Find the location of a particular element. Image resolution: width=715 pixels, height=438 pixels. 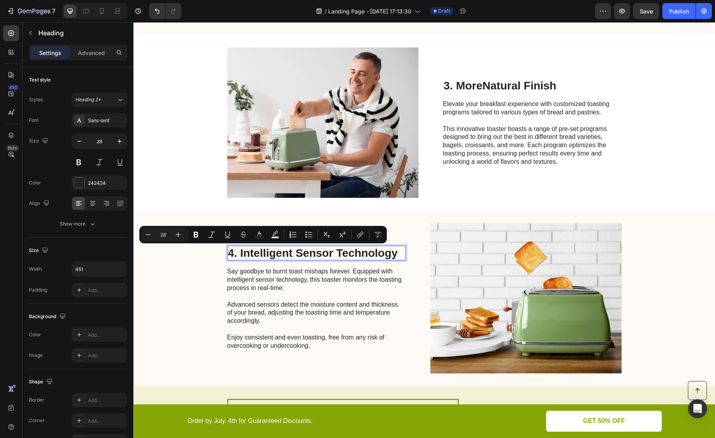

img: gempages_432750572815254551-e482b8d6-7abe-4a97-b54a-79c1ad70bbfa.webp is located at coordinates (189, 101).